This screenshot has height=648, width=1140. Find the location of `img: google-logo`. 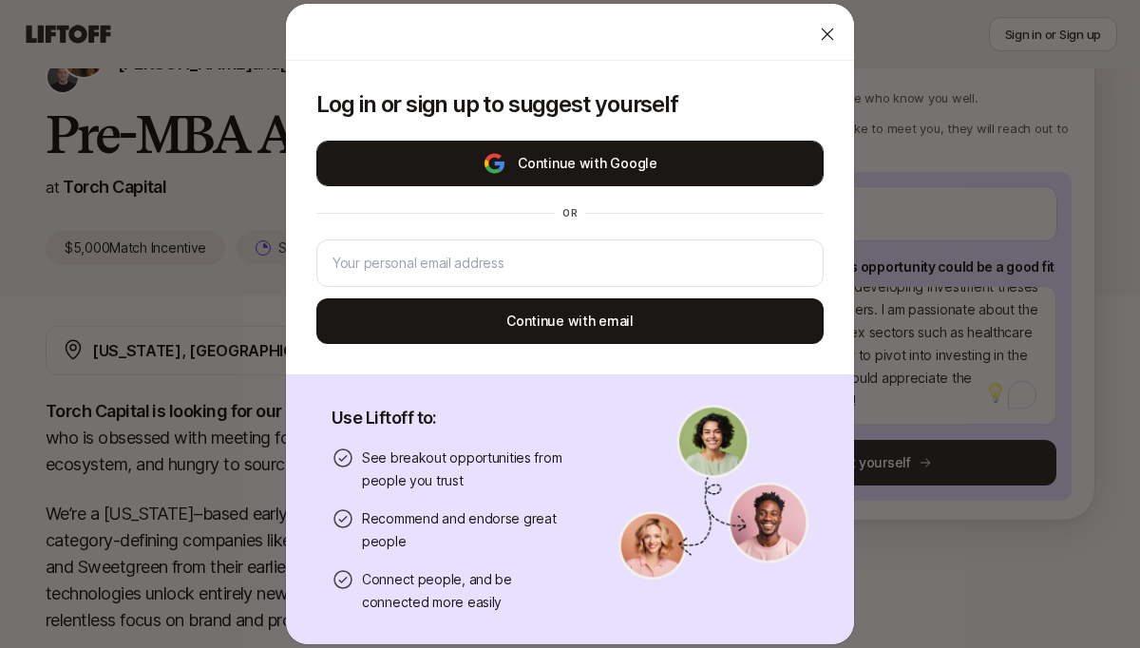

img: google-logo is located at coordinates (494, 163).